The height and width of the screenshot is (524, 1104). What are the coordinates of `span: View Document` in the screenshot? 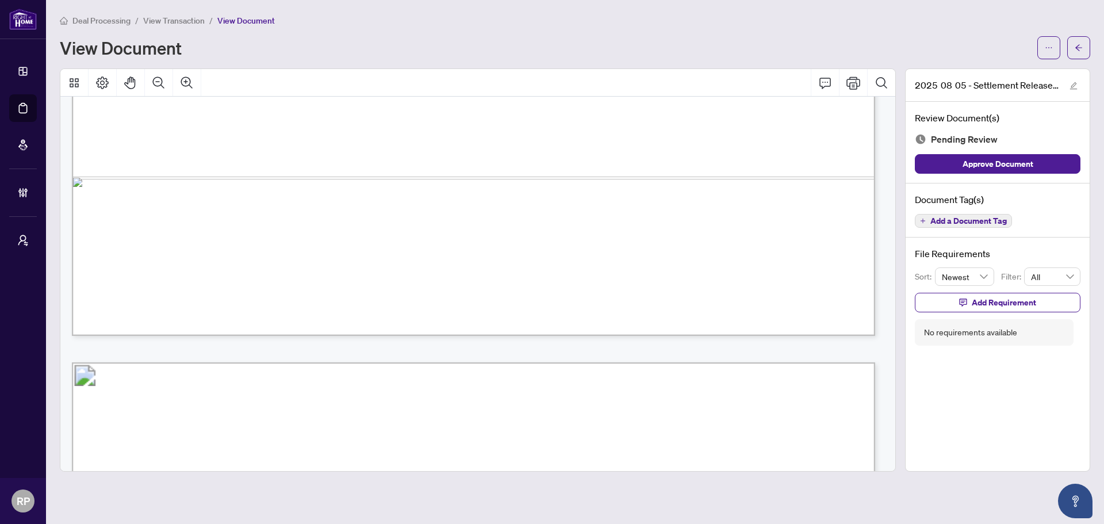 It's located at (246, 21).